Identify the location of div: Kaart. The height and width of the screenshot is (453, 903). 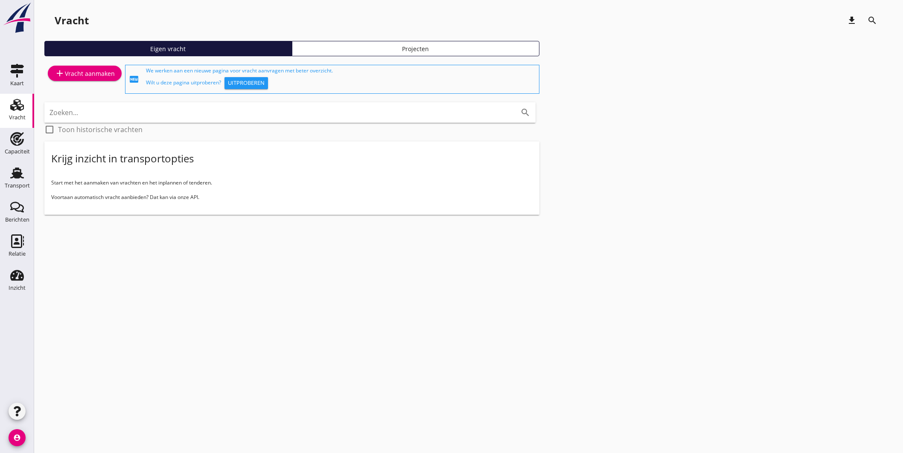
(17, 83).